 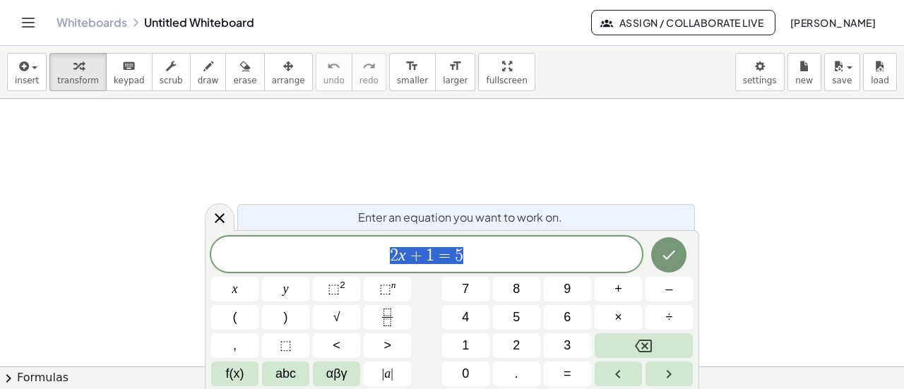 I want to click on button: load, so click(x=880, y=72).